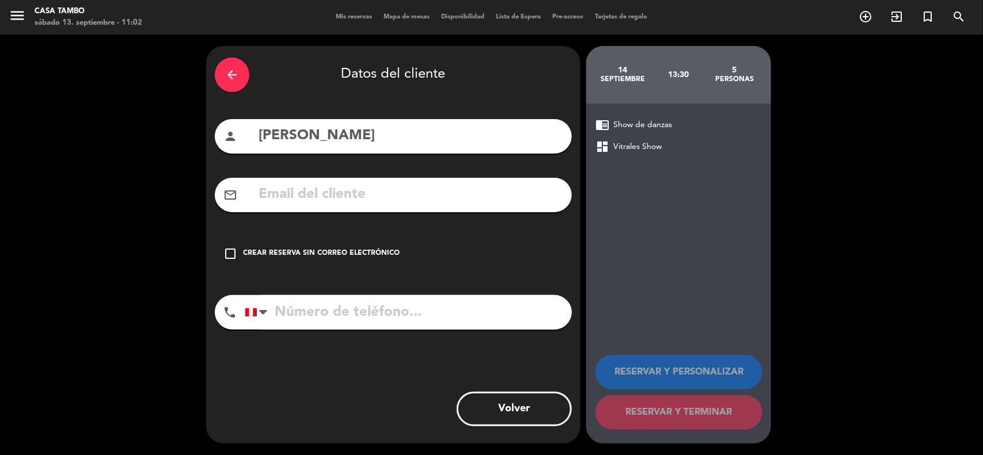 This screenshot has height=455, width=983. I want to click on span: chrome_reader_mode, so click(602, 125).